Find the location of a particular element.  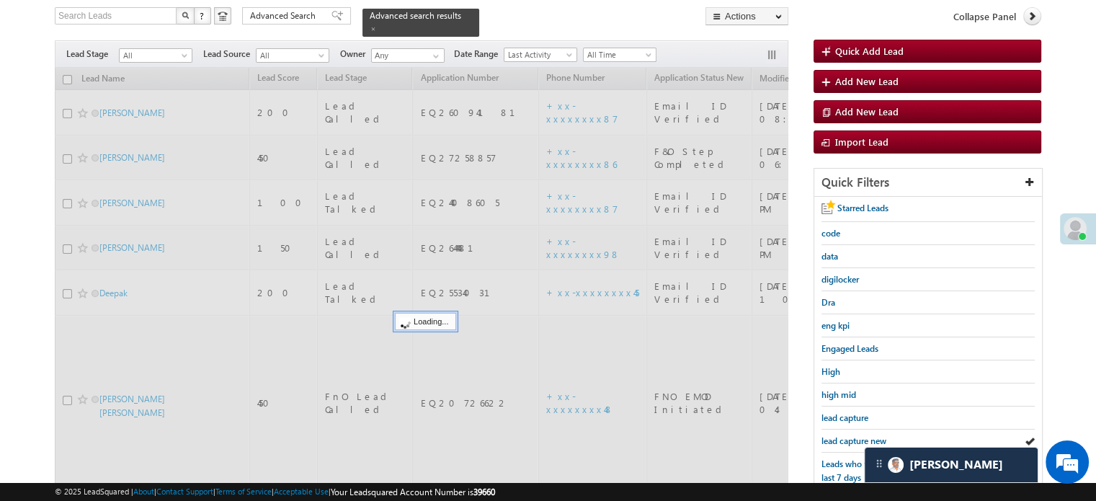

span: Dra is located at coordinates (828, 302).